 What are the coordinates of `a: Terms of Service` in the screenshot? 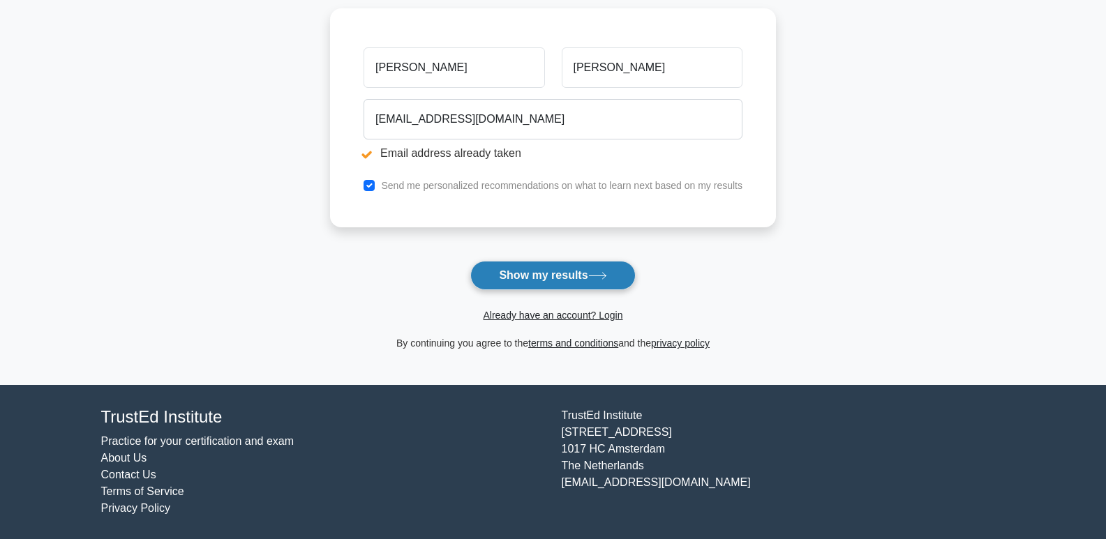 It's located at (142, 491).